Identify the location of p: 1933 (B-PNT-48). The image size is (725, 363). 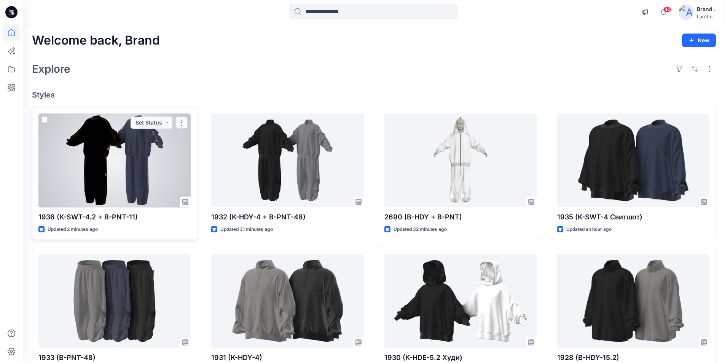
(115, 357).